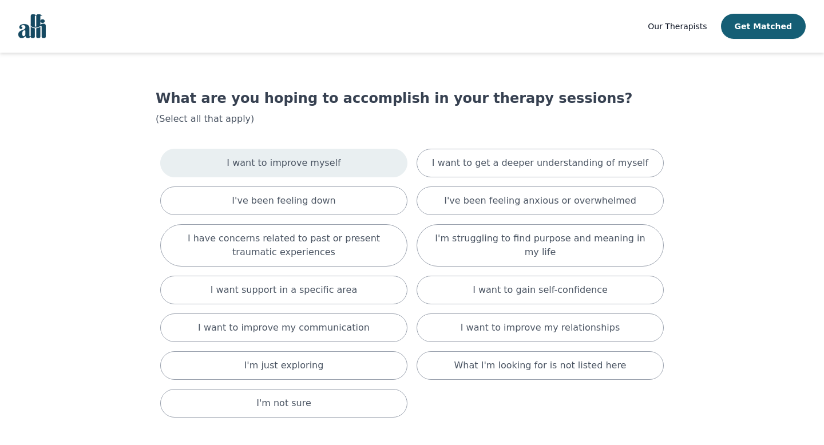 Image resolution: width=824 pixels, height=445 pixels. I want to click on p: What I'm looking for is not listed here, so click(540, 366).